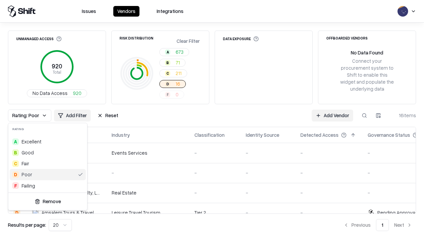 This screenshot has width=424, height=239. Describe the element at coordinates (31, 141) in the screenshot. I see `span: Excellent` at that location.